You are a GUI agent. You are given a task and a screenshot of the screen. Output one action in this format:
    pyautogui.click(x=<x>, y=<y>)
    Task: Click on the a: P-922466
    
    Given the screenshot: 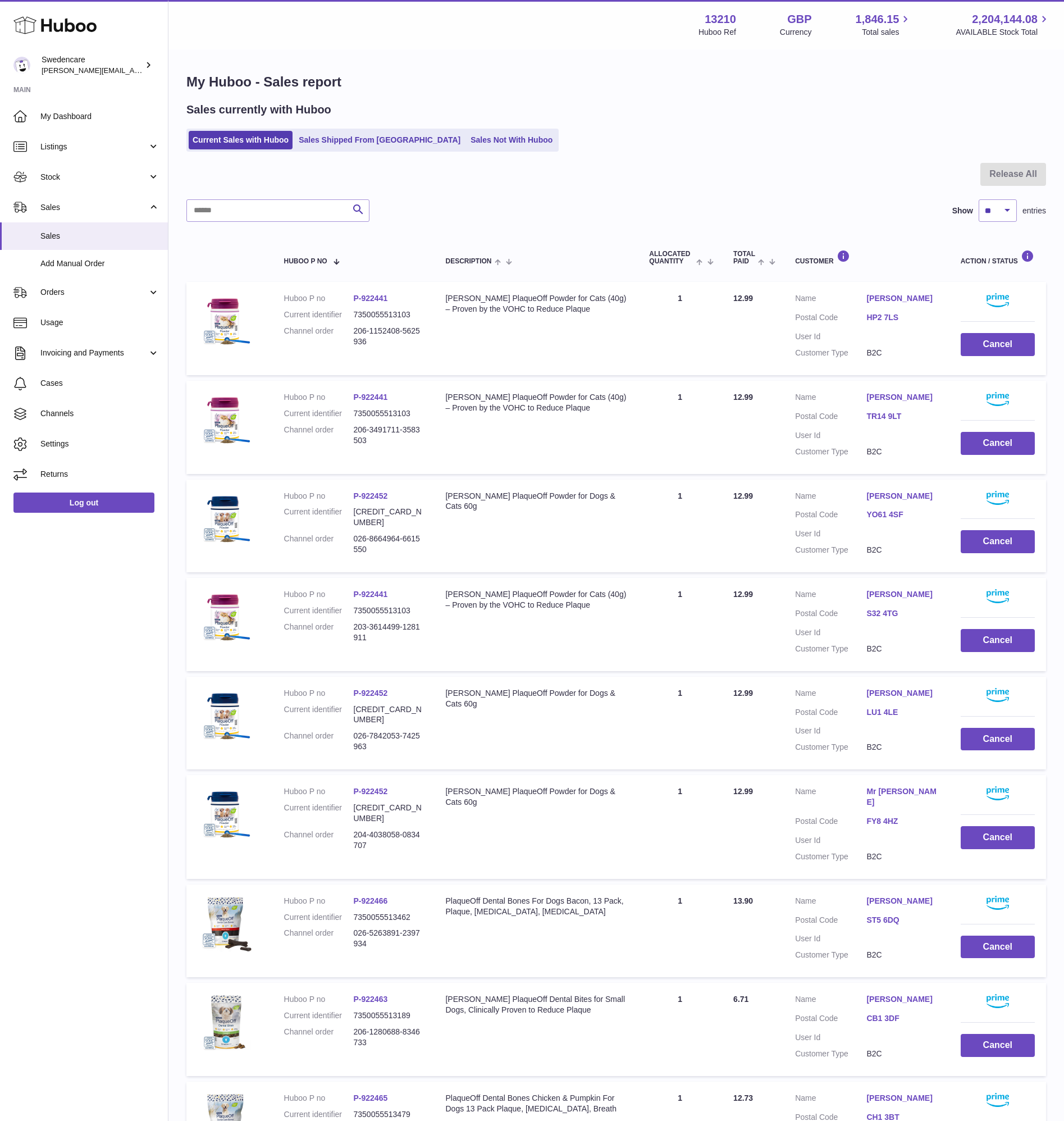 What is the action you would take?
    pyautogui.click(x=370, y=901)
    